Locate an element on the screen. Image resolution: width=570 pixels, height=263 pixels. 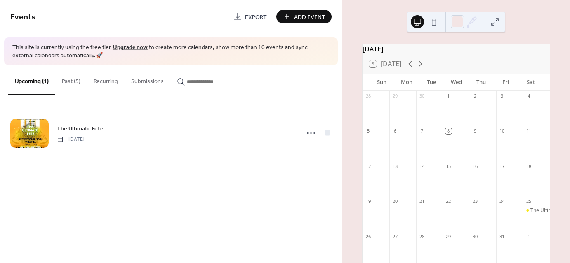
button: Upcoming (1) is located at coordinates (32, 80).